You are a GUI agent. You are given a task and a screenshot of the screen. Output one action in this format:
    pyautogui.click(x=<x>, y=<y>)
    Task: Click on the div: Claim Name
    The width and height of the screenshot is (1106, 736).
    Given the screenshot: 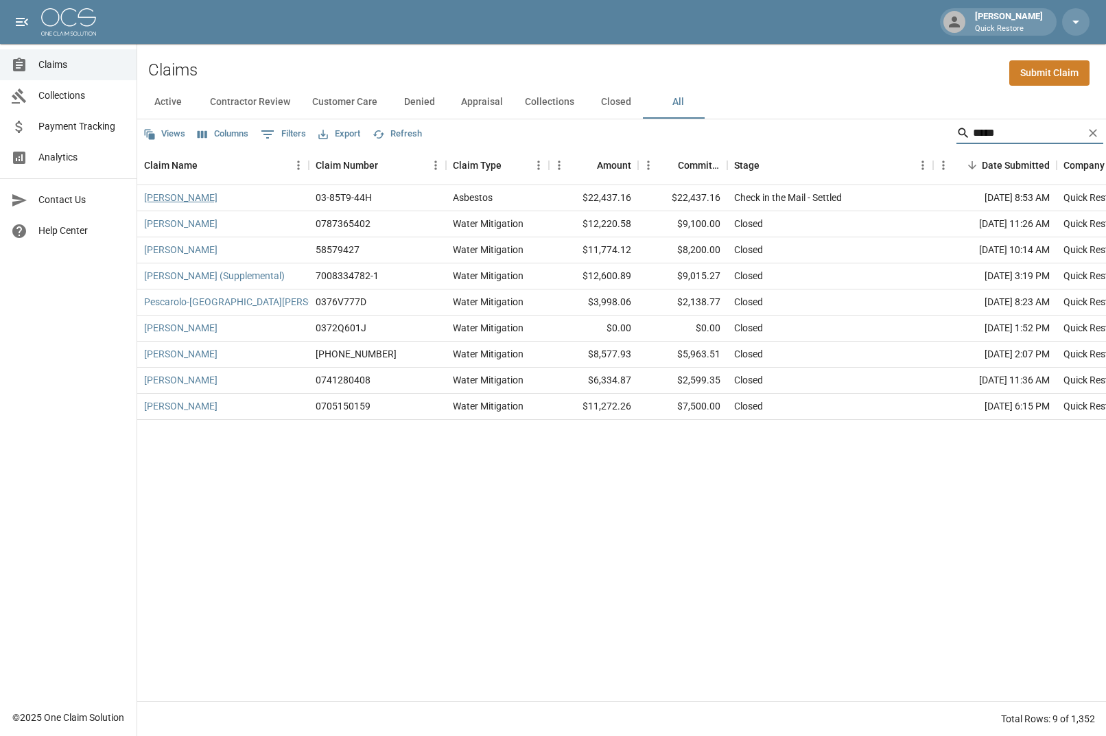 What is the action you would take?
    pyautogui.click(x=171, y=165)
    